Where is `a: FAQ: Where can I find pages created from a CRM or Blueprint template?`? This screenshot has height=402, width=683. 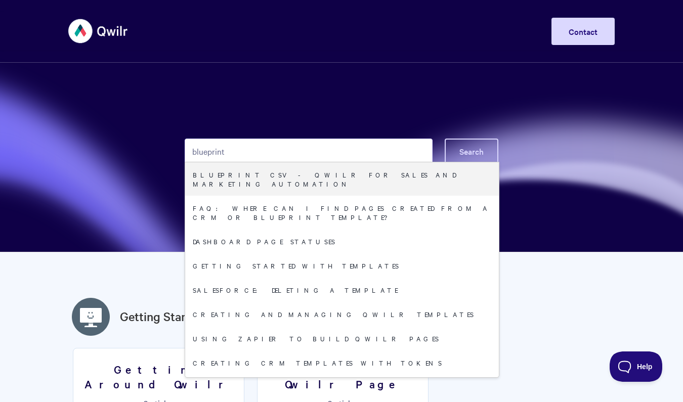 a: FAQ: Where can I find pages created from a CRM or Blueprint template? is located at coordinates (342, 212).